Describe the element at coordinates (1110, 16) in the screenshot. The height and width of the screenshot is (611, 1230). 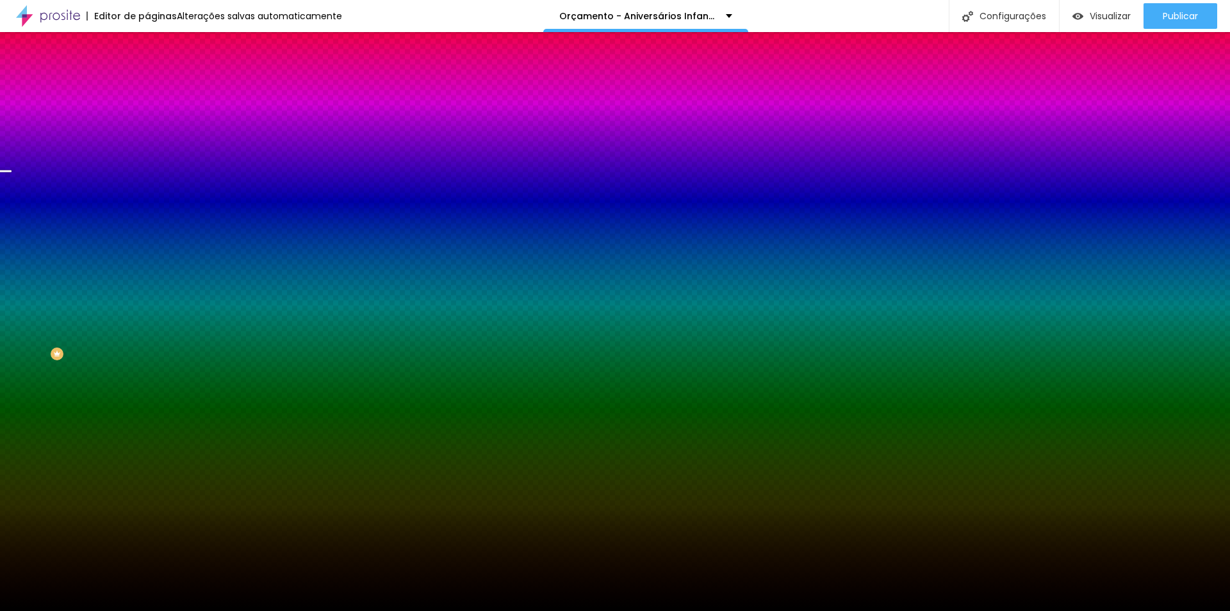
I see `span: Visualizar` at that location.